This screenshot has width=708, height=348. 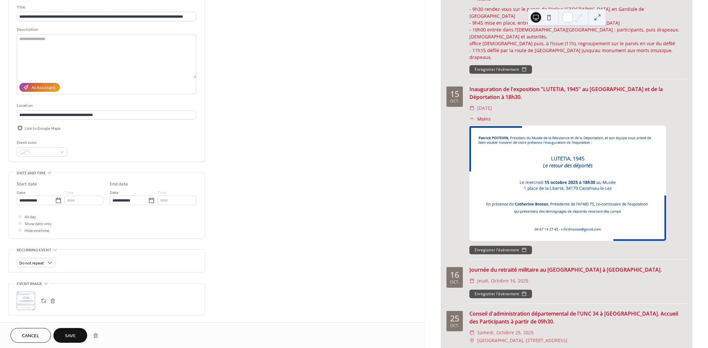 I want to click on span: Do not repeat, so click(x=31, y=263).